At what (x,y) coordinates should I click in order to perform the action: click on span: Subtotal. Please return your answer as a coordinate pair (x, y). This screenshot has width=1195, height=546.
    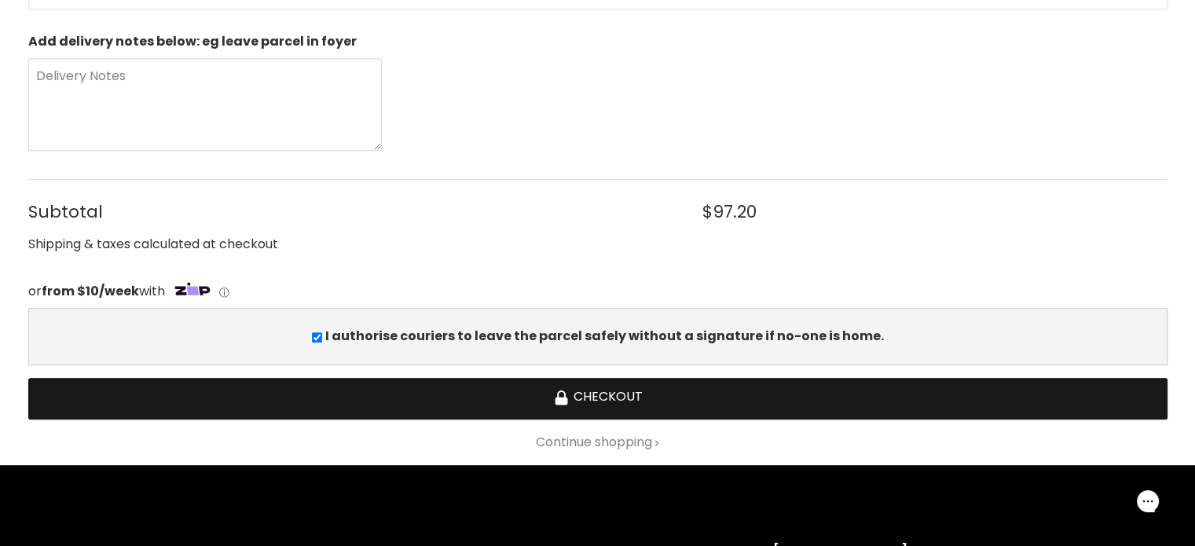
    Looking at the image, I should click on (348, 211).